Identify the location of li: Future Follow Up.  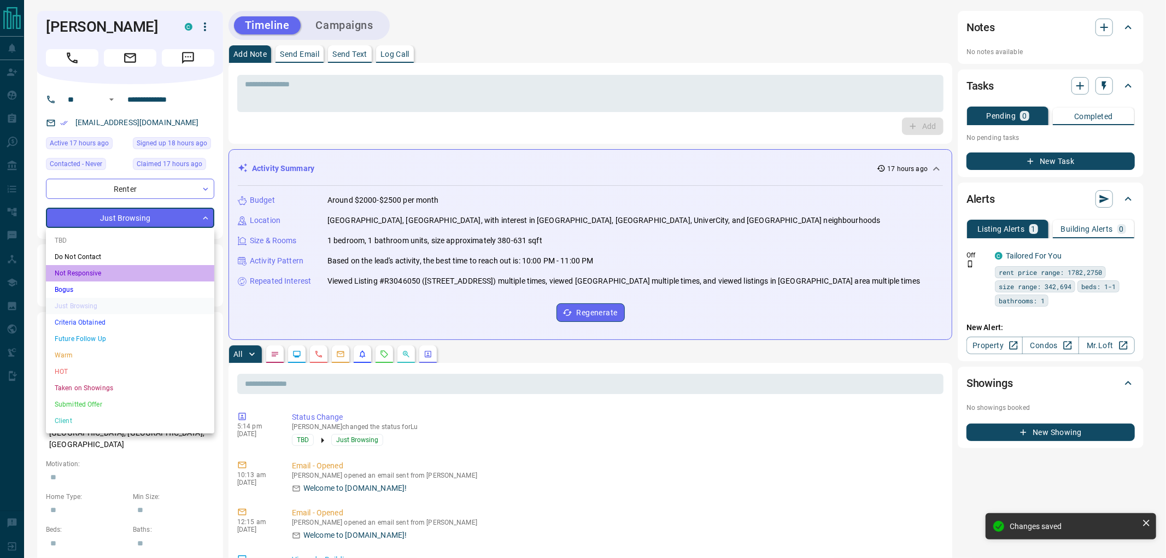
(130, 339).